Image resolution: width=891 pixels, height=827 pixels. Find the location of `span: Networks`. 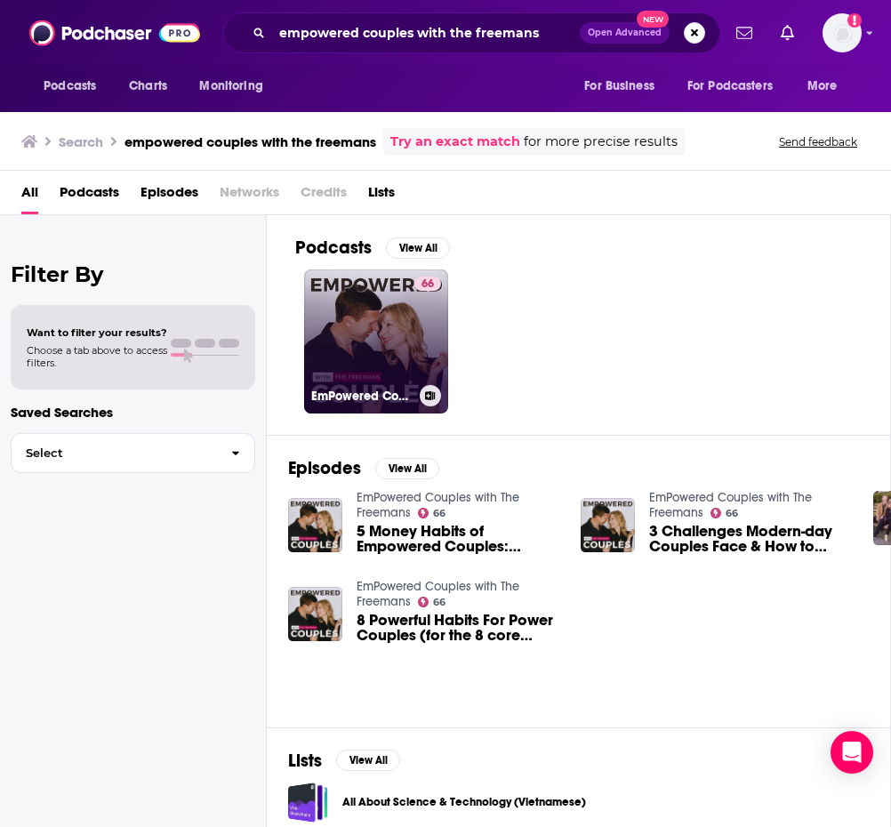

span: Networks is located at coordinates (249, 196).